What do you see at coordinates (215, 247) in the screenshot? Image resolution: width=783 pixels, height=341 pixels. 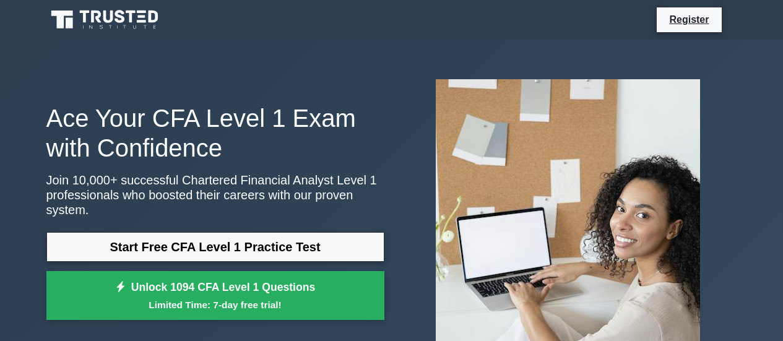 I see `a: Start Free CFA Level 1 Practice Test` at bounding box center [215, 247].